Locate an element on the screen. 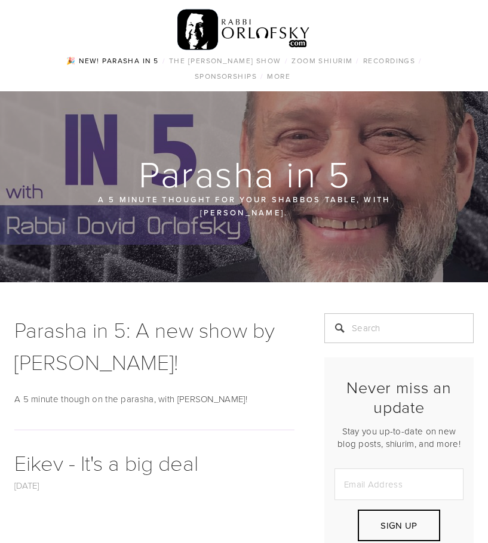 This screenshot has height=543, width=488. a: Eikev - It's a big deal is located at coordinates (106, 462).